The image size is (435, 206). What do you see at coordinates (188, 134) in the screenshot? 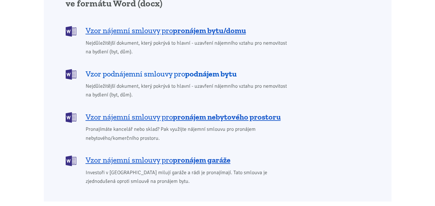
I see `span: Pronajímáte kancelář nebo sklad? Pak využijte nájemní smlouvu pro pronájem nebytového/komerčního ...` at bounding box center [188, 134].